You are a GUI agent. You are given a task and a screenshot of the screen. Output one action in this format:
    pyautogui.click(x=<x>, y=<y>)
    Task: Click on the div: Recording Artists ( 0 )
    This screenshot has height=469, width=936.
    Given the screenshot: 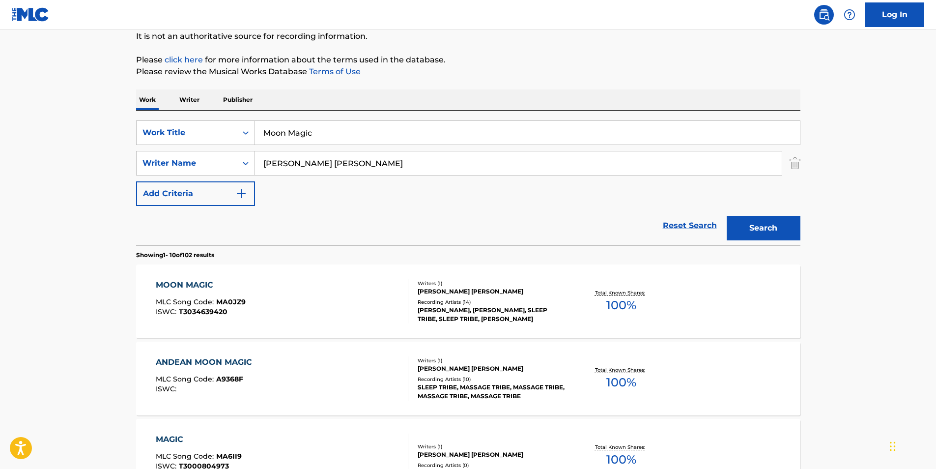 What is the action you would take?
    pyautogui.click(x=492, y=465)
    